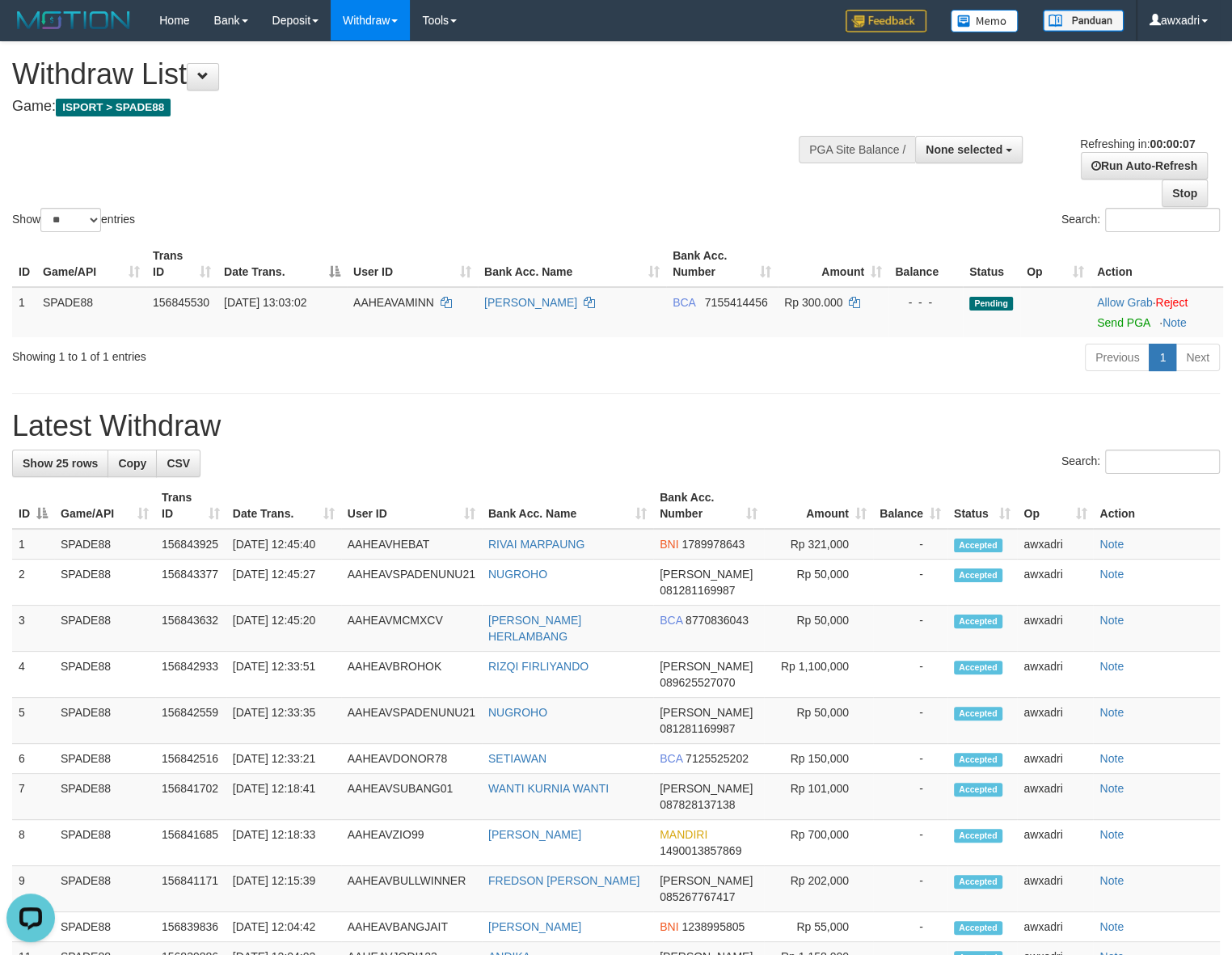 This screenshot has height=955, width=1232. I want to click on td: 156839836, so click(191, 926).